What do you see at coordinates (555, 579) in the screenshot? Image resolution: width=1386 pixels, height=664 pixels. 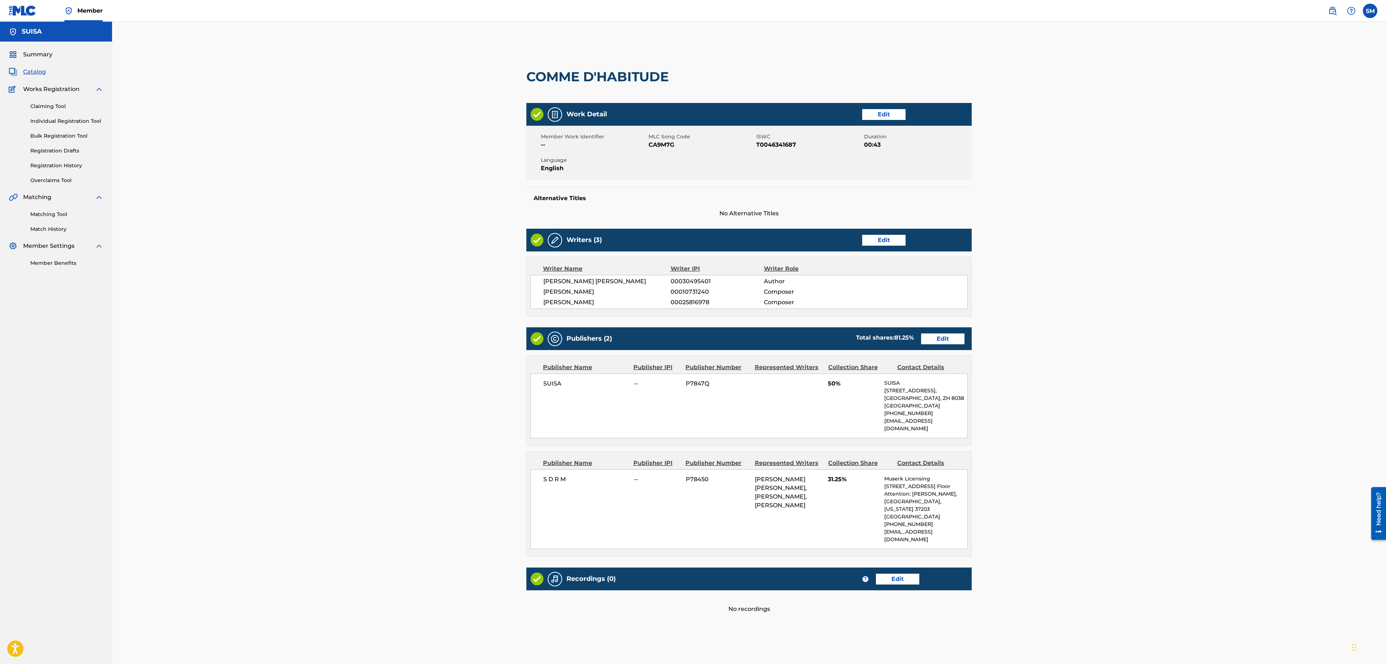 I see `img: Recordings` at bounding box center [555, 579].